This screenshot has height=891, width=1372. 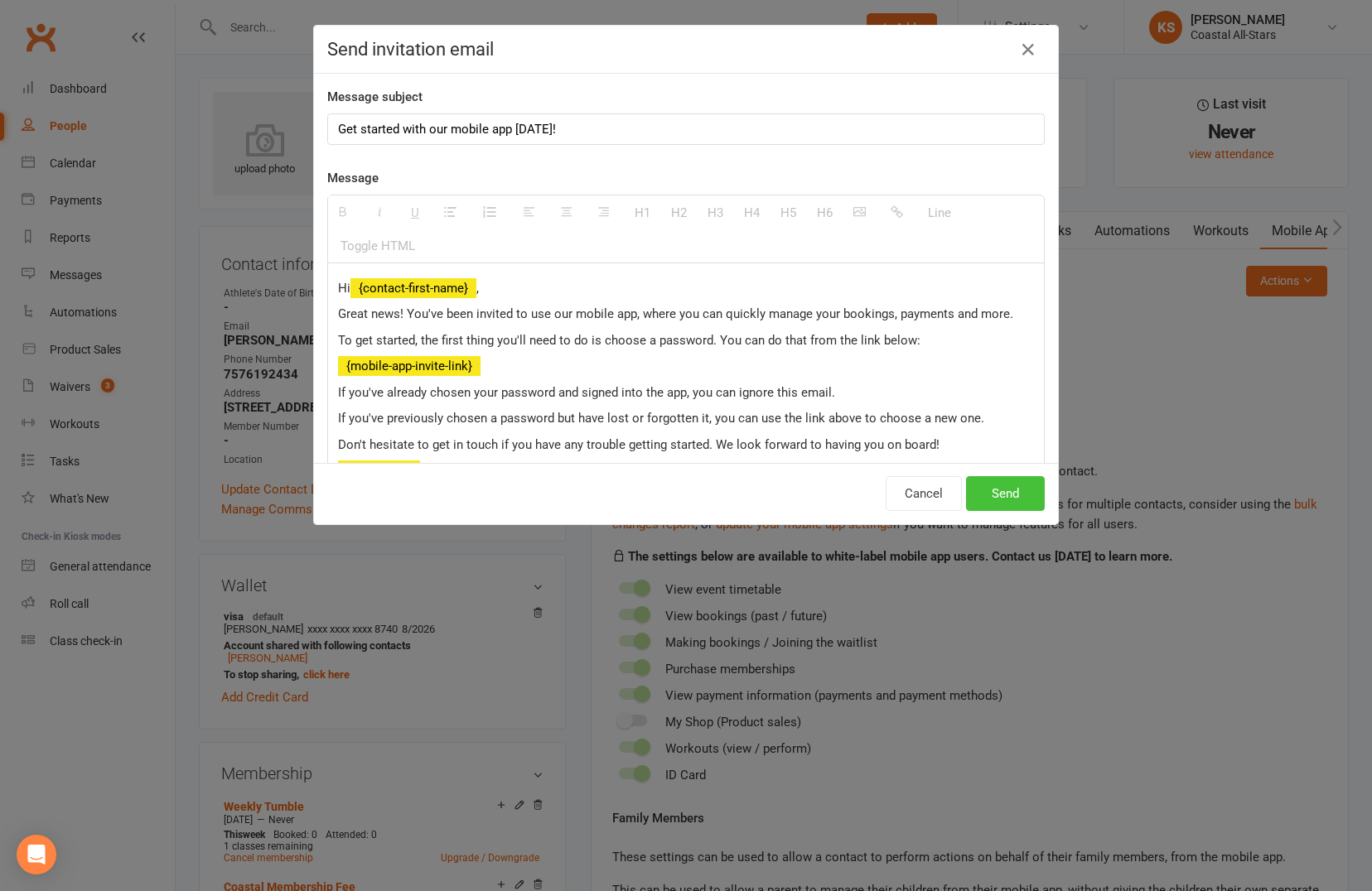 I want to click on p: Great news! You've been invited to use our mobile app, where you can quickly manage your bookings..., so click(x=686, y=314).